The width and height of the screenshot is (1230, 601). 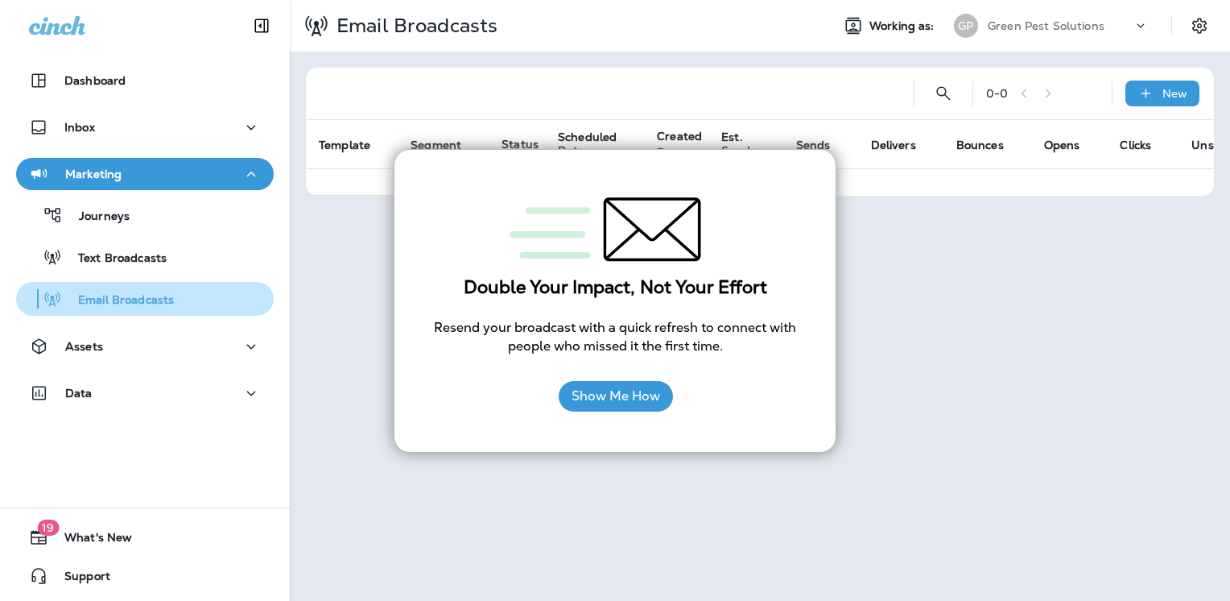 I want to click on p: Data, so click(x=79, y=393).